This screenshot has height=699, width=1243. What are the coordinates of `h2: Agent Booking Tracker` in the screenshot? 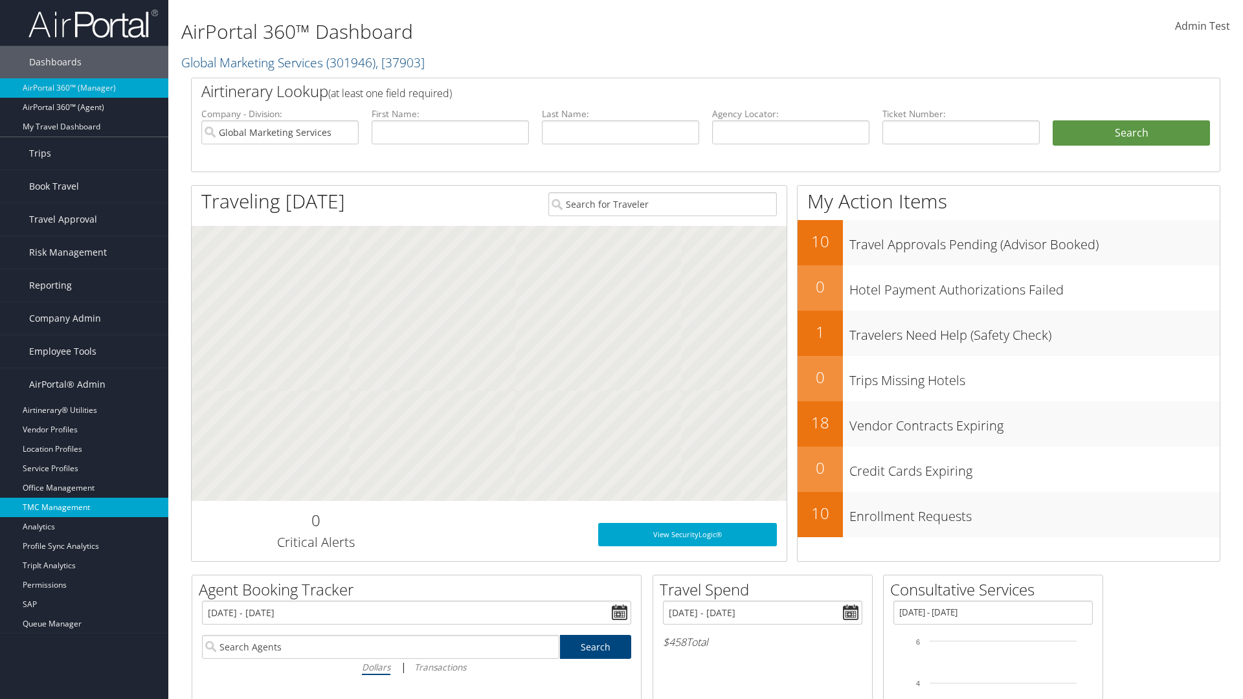 It's located at (419, 590).